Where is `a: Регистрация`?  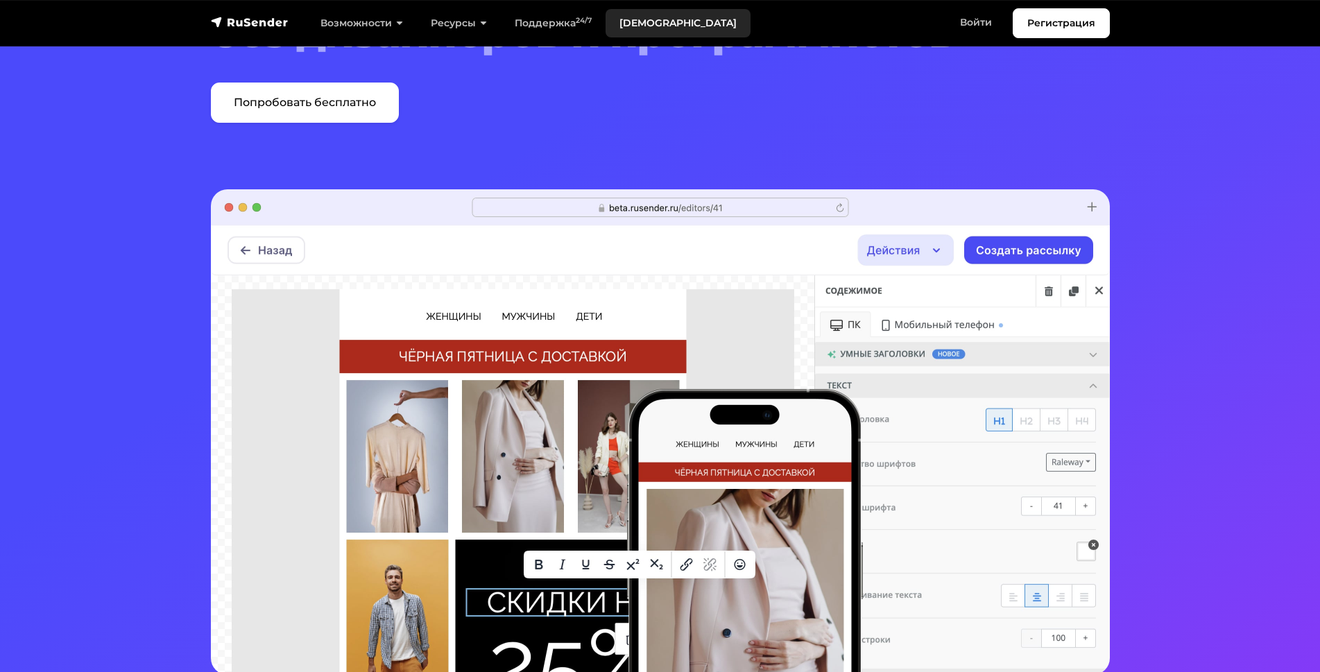 a: Регистрация is located at coordinates (1062, 23).